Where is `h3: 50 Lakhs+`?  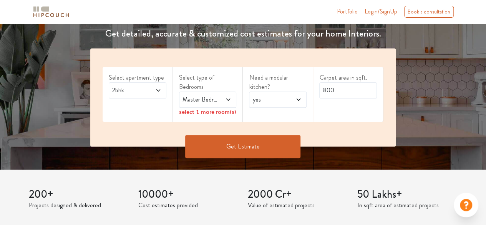
h3: 50 Lakhs+ is located at coordinates (408, 195).